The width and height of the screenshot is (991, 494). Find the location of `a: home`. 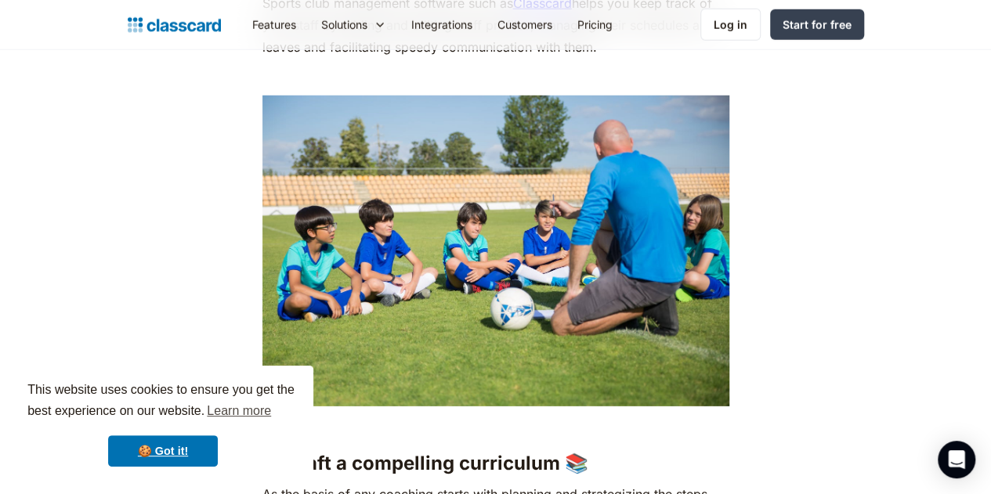

a: home is located at coordinates (174, 25).